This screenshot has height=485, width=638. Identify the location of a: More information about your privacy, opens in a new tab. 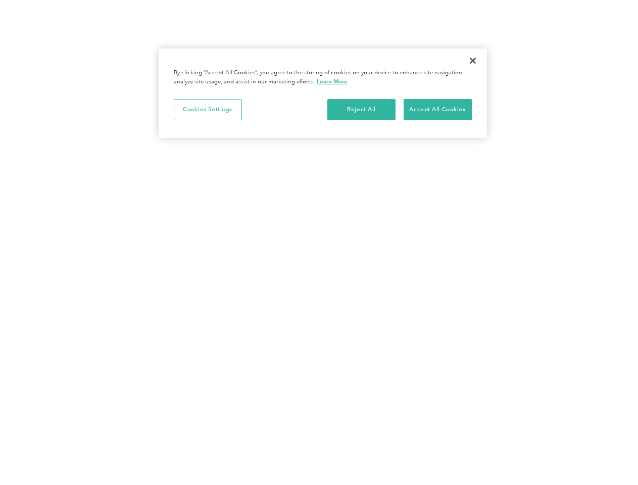
(332, 81).